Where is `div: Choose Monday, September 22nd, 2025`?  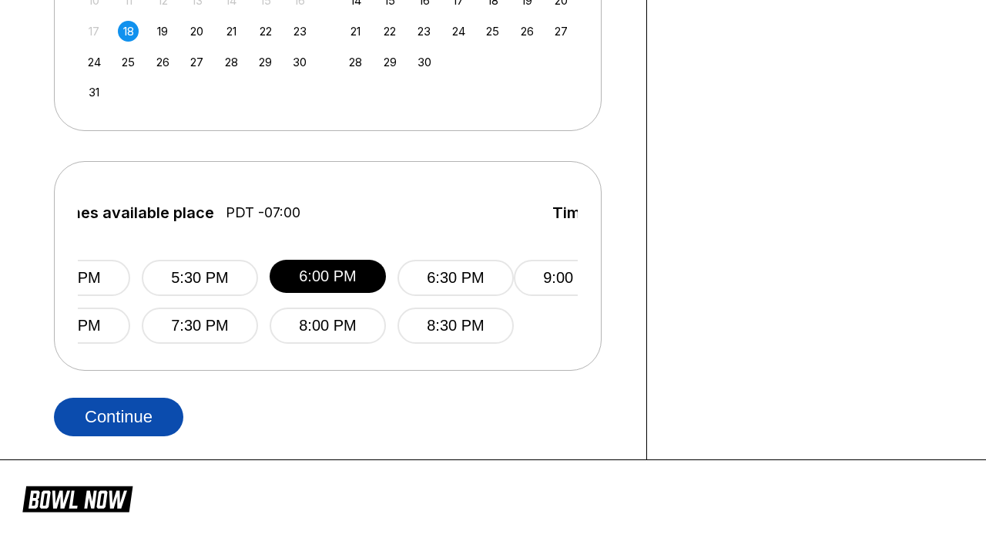 div: Choose Monday, September 22nd, 2025 is located at coordinates (390, 31).